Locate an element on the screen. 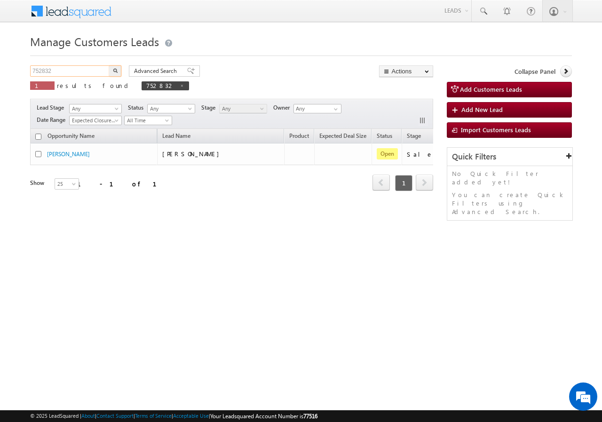  a: Acceptable Use is located at coordinates (191, 415).